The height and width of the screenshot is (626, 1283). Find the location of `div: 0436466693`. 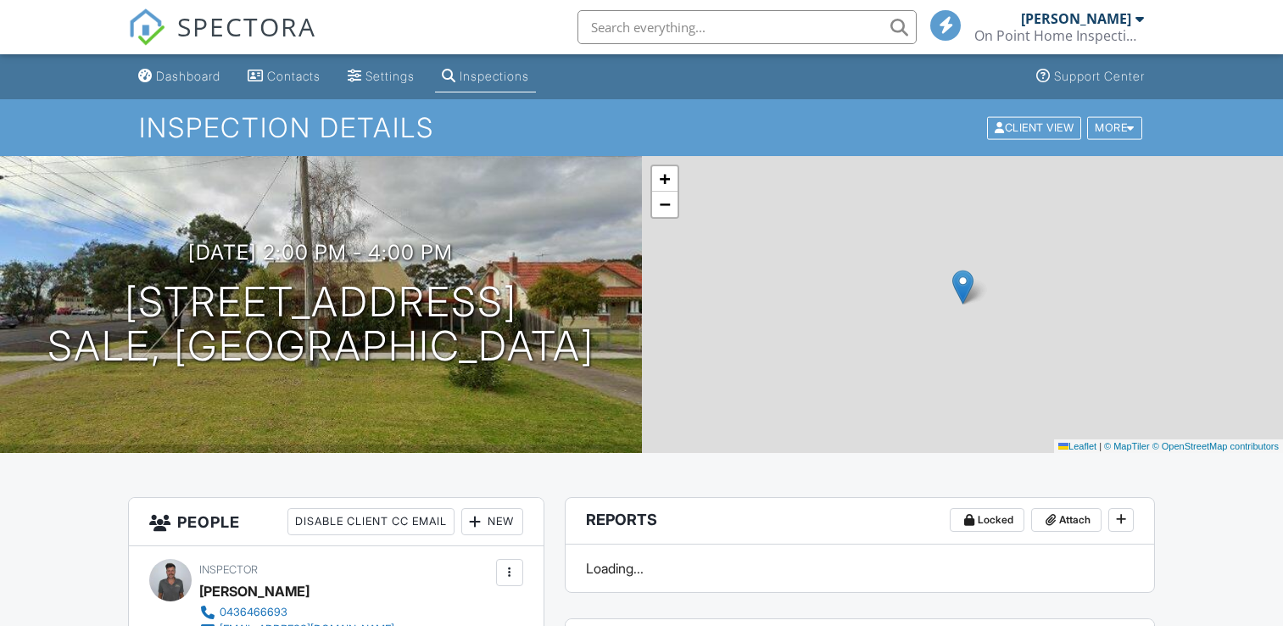

div: 0436466693 is located at coordinates (254, 612).